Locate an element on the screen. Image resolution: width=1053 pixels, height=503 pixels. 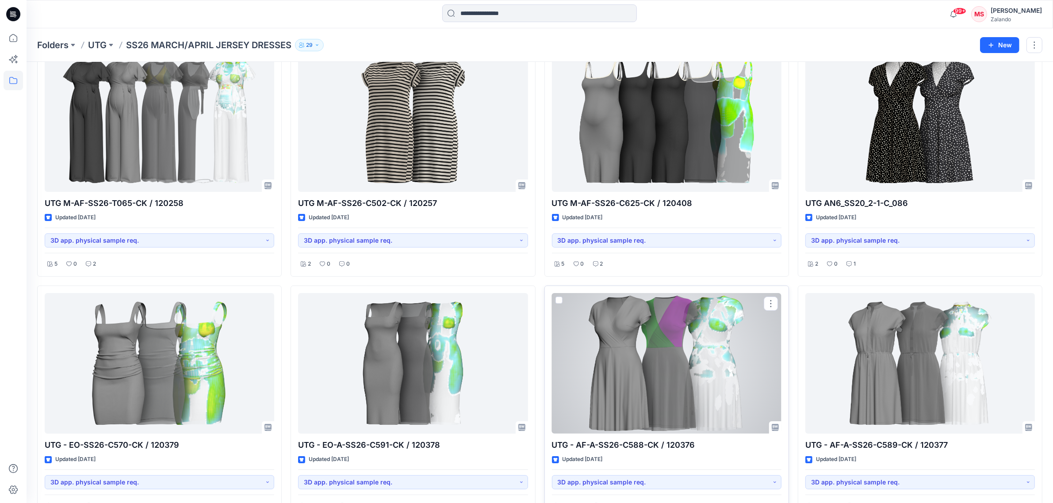
div: Zalando is located at coordinates (1017, 19).